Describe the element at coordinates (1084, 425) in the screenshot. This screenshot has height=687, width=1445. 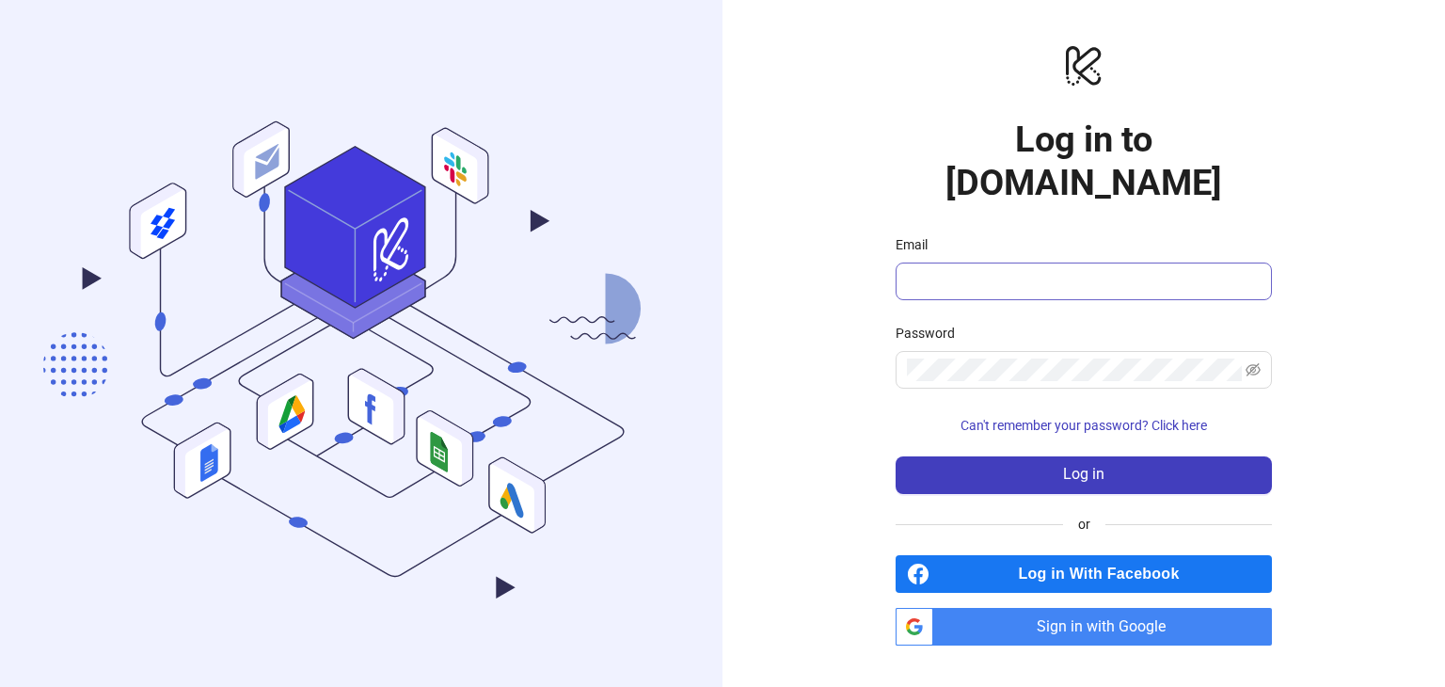
I see `span: Can't remember your password? Click here` at that location.